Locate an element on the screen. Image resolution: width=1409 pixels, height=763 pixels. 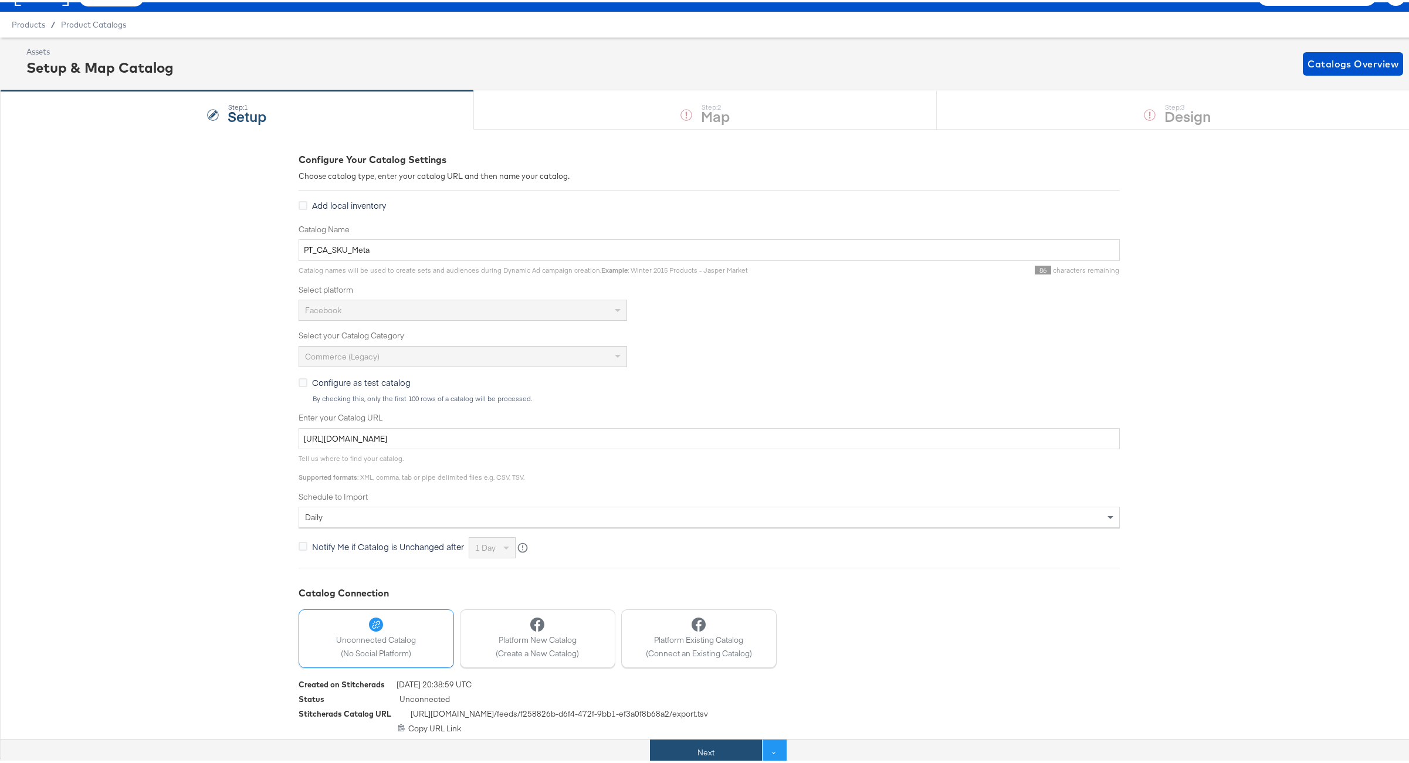
button: Unconnected Catalog(No Social Platform) is located at coordinates (376, 637).